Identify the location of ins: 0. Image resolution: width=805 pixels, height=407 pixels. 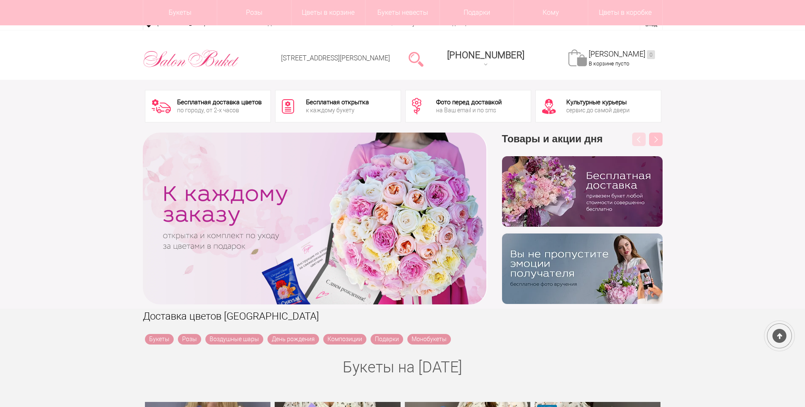
(650, 54).